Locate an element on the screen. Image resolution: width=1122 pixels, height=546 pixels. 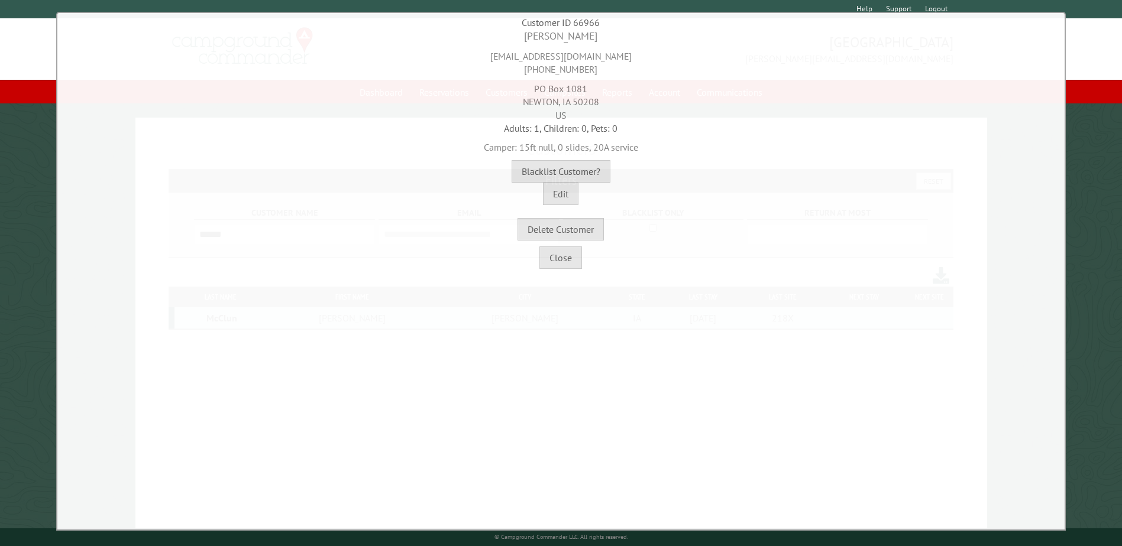
button: Close is located at coordinates (561, 258).